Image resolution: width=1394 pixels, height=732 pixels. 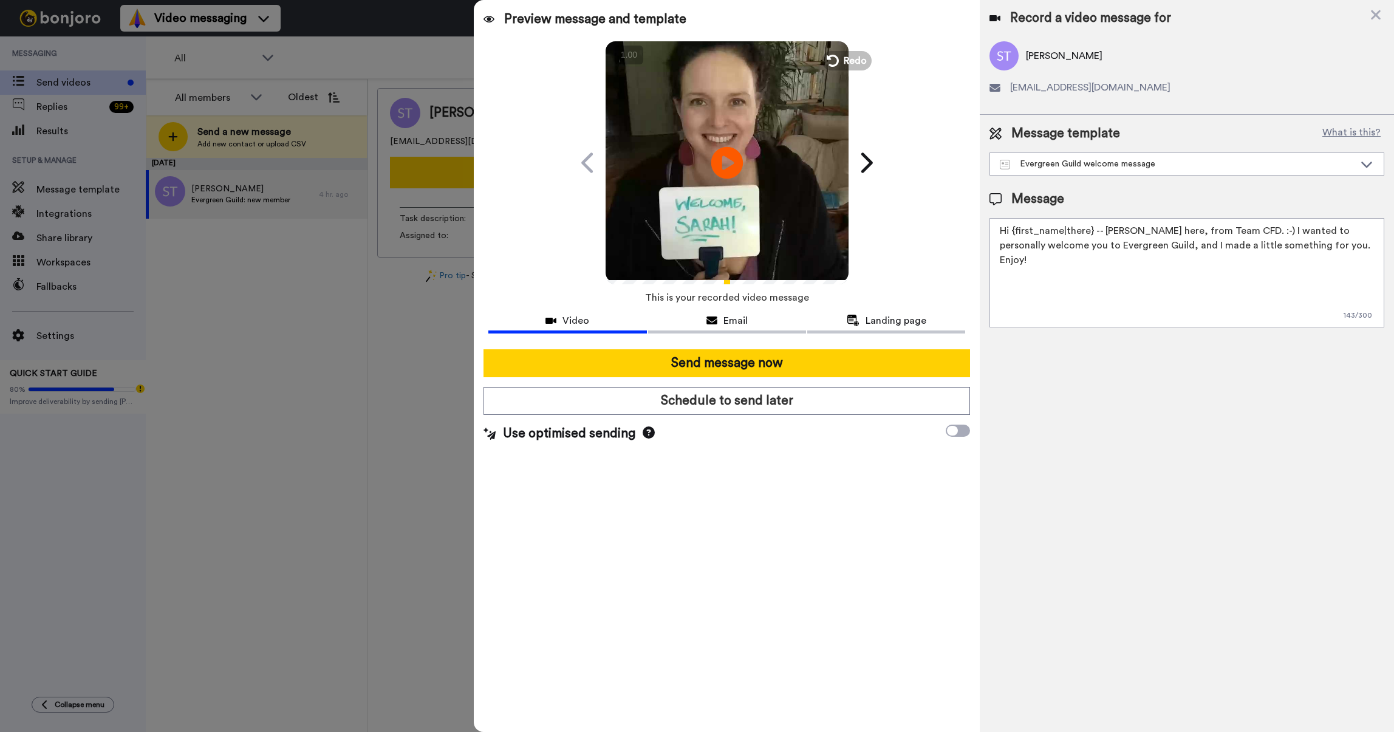 What do you see at coordinates (576, 321) in the screenshot?
I see `span: Video` at bounding box center [576, 321].